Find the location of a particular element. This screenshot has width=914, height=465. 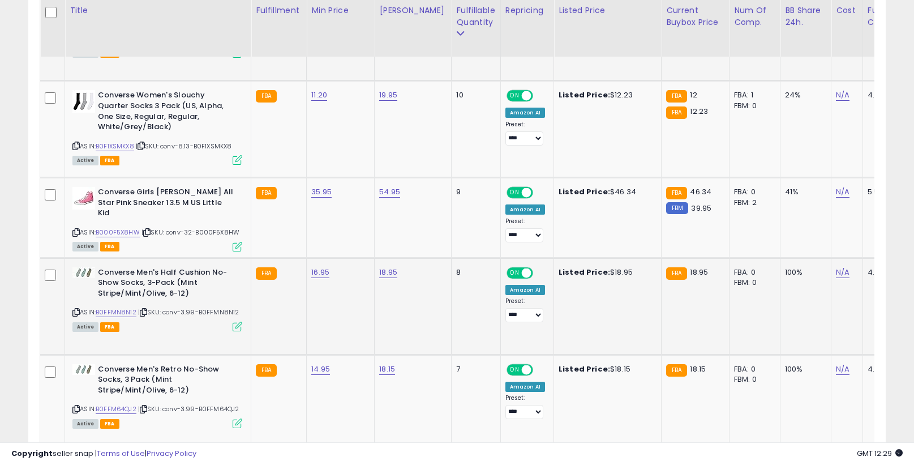

span: | SKU: conv-3.99-B0FFMN8N12 is located at coordinates (188, 312).